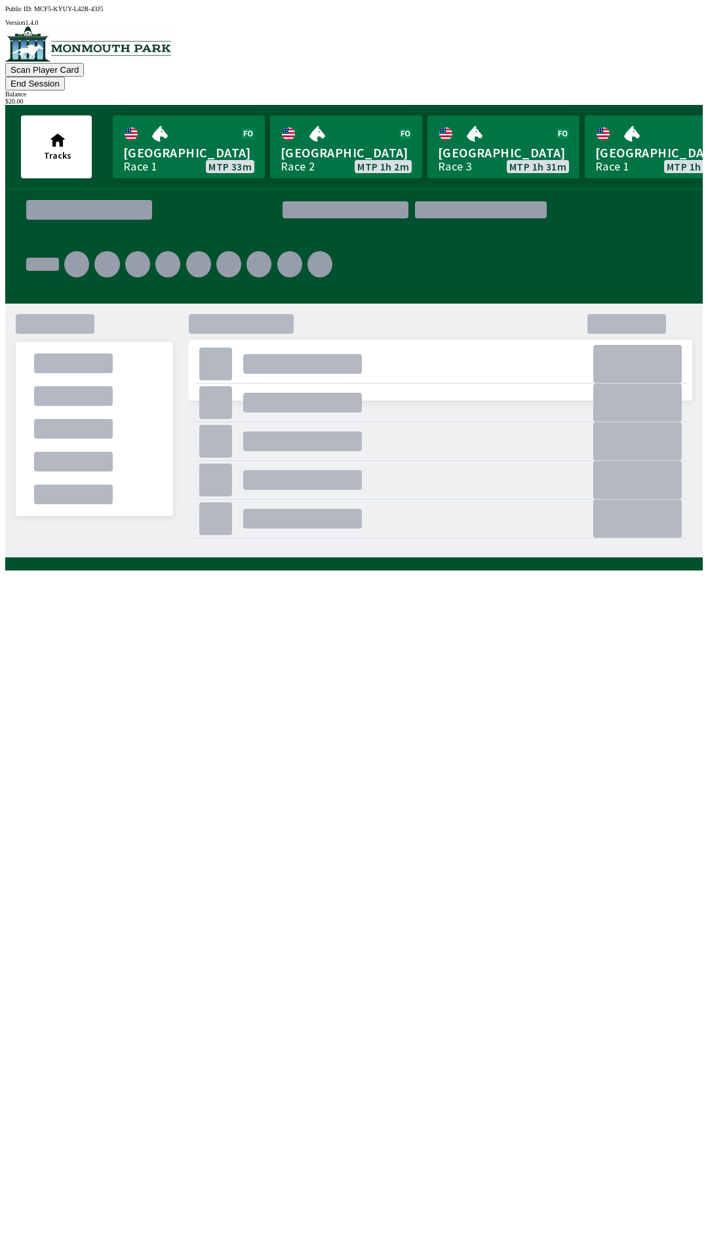 The image size is (708, 1259). What do you see at coordinates (354, 9) in the screenshot?
I see `div: Public ID:` at bounding box center [354, 9].